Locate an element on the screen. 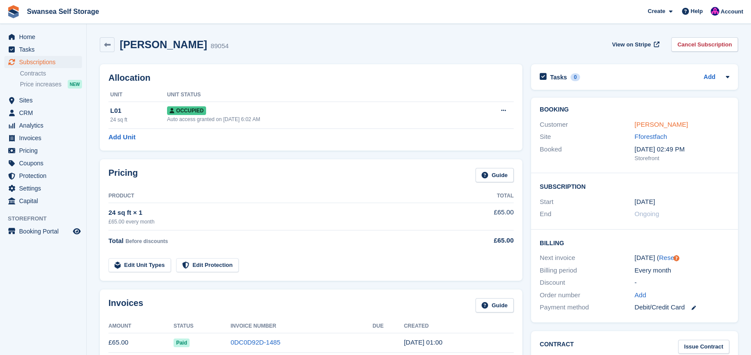 Image resolution: width=751 pixels, height=355 pixels. h2: Tasks is located at coordinates (558, 77).